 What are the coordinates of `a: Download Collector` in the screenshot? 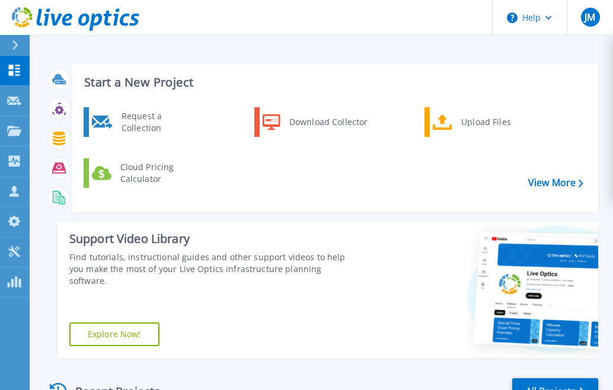 It's located at (315, 122).